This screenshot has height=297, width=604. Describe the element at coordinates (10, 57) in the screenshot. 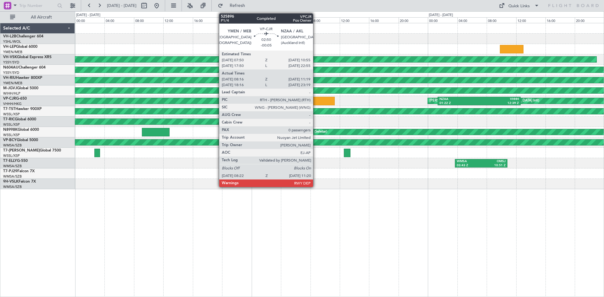

I see `span: VH-VSK` at that location.